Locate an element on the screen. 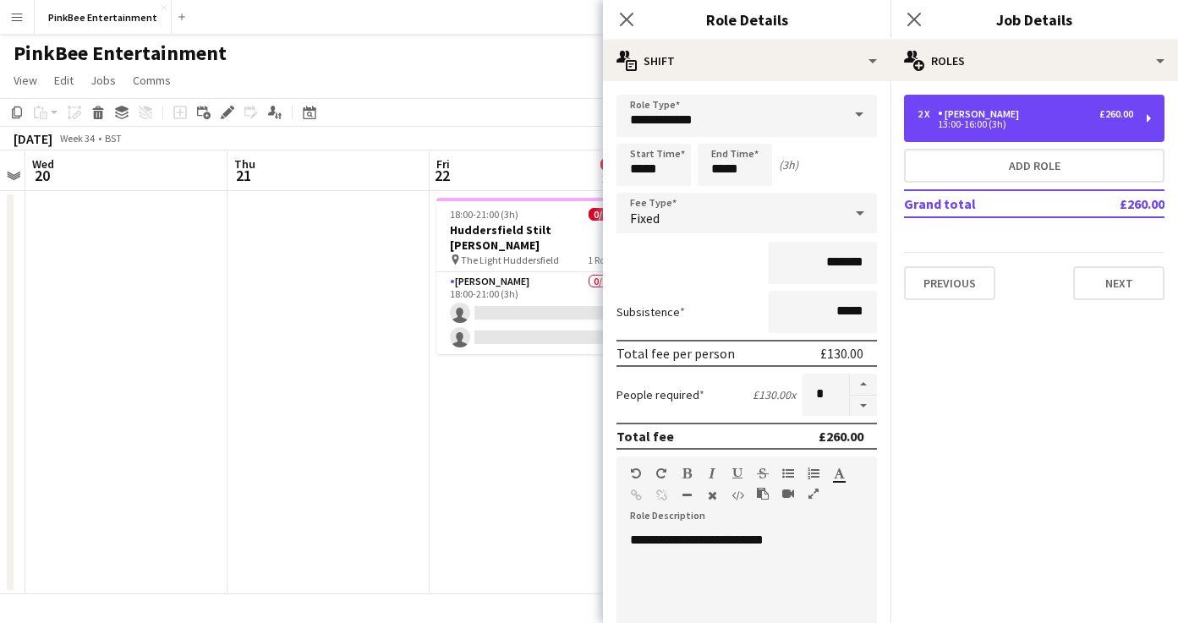  span: Comms is located at coordinates (151, 80).